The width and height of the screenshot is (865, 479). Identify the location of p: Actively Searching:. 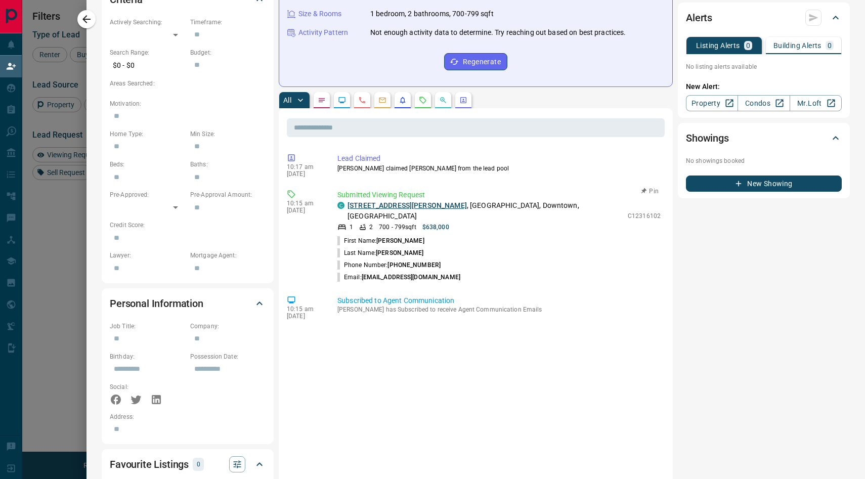
(147, 22).